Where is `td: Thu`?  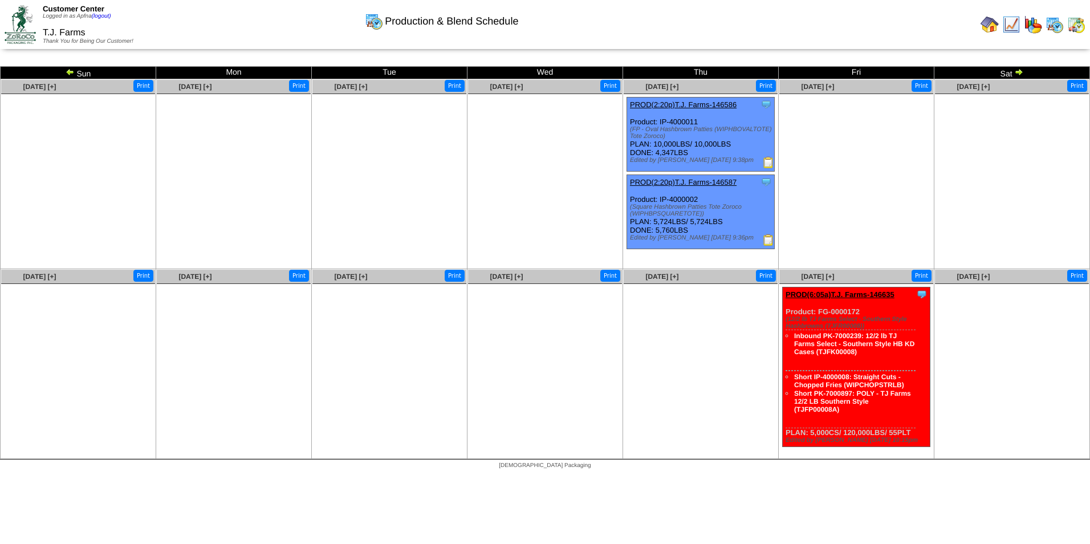
td: Thu is located at coordinates (701, 73).